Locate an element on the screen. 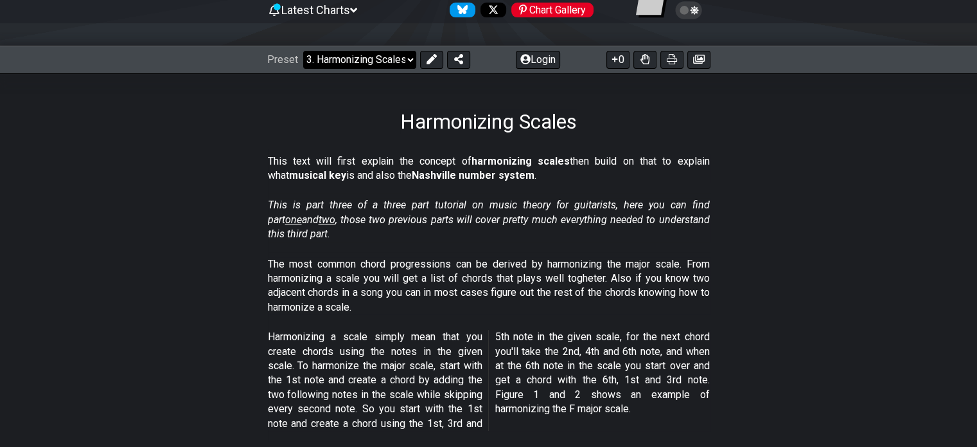 This screenshot has height=447, width=977. span: Preset is located at coordinates (283, 59).